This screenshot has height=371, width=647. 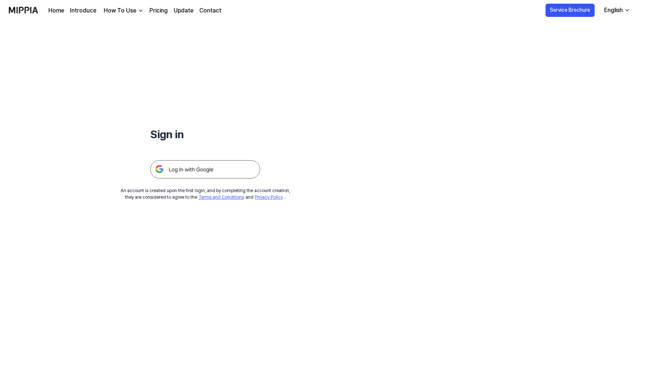 I want to click on button: How To Use, so click(x=123, y=11).